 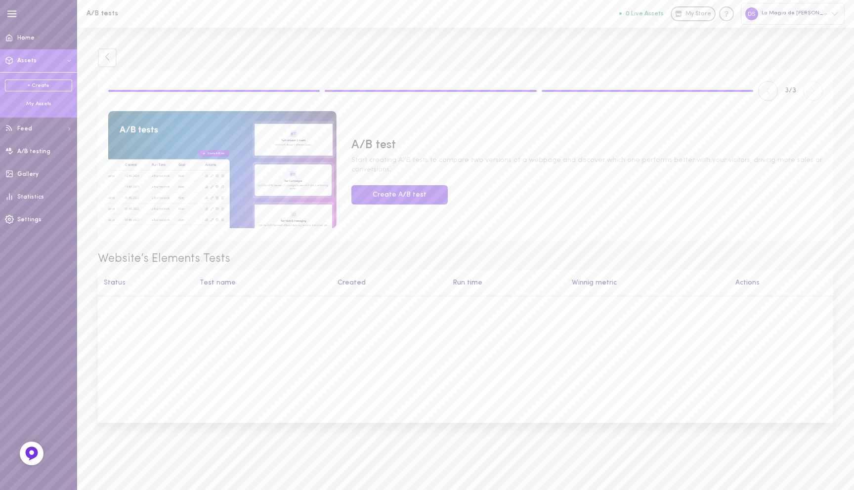 I want to click on span: Assets, so click(x=27, y=61).